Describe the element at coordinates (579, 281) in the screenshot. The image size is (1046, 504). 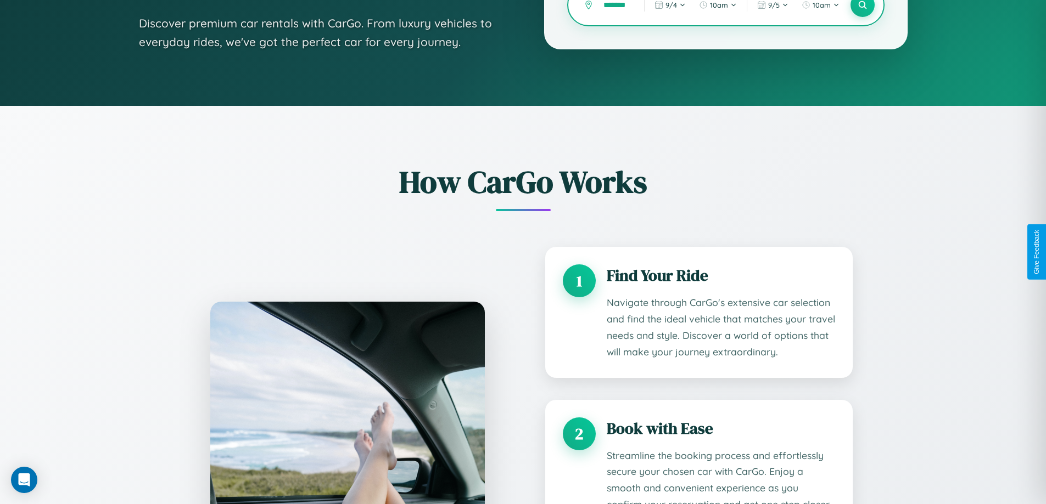
I see `div: 1` at that location.